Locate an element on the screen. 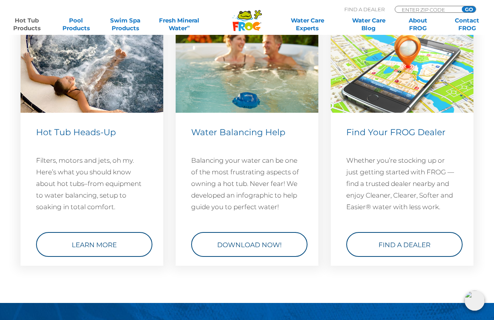 This screenshot has height=320, width=494. a: AboutFROG is located at coordinates (418, 24).